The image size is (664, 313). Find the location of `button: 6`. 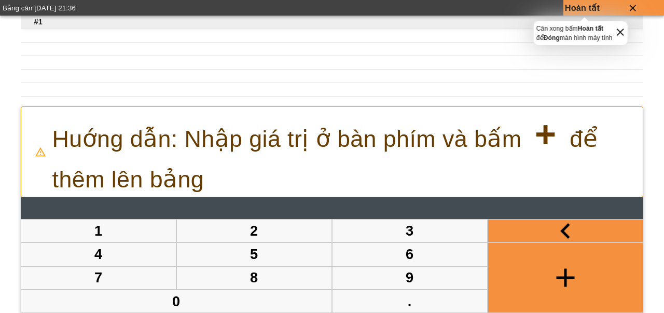

button: 6 is located at coordinates (410, 254).